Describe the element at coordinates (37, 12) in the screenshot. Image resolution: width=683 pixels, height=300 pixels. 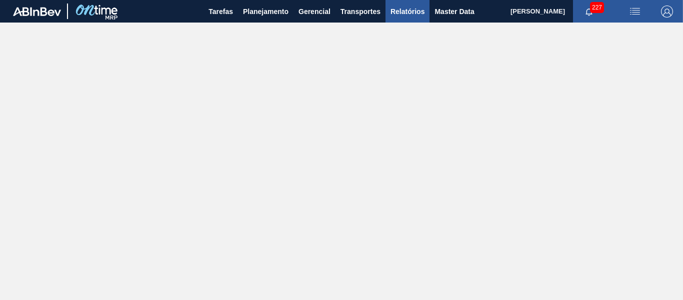
I see `img: TNhmsLtSVTkK8tSr43FrP2fwEKptu5GPRR3wAAAABJRU5ErkJggg==` at that location.